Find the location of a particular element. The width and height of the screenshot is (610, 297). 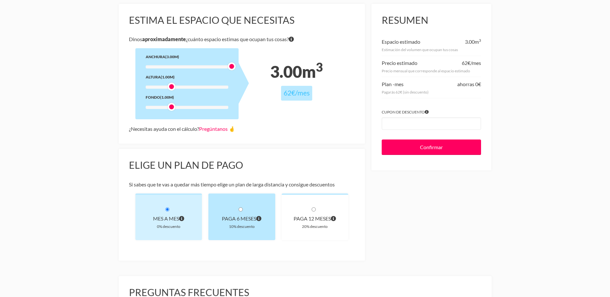

div: Altura is located at coordinates (187, 77).